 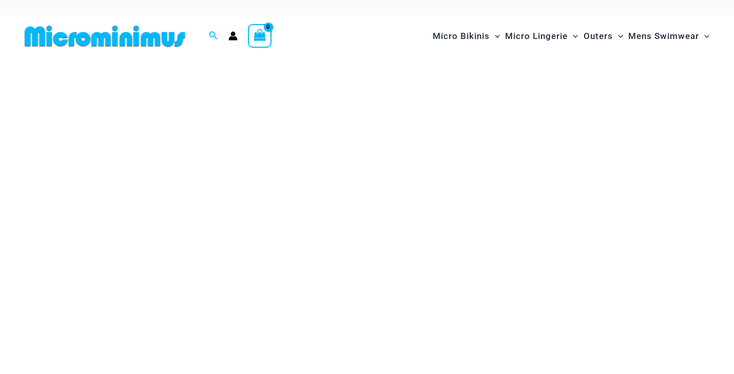 I want to click on a: Mens SwimwearMenu ToggleMenu Toggle, so click(x=669, y=36).